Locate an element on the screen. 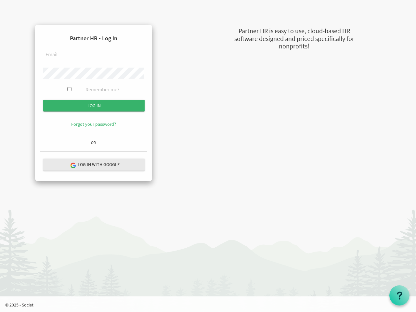 Image resolution: width=416 pixels, height=312 pixels. label: Remember me? is located at coordinates (102, 89).